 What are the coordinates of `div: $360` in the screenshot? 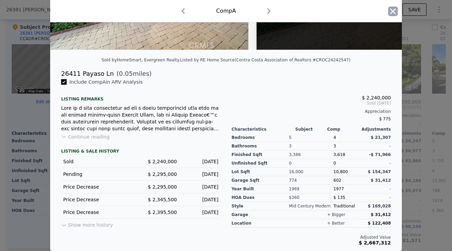 It's located at (311, 198).